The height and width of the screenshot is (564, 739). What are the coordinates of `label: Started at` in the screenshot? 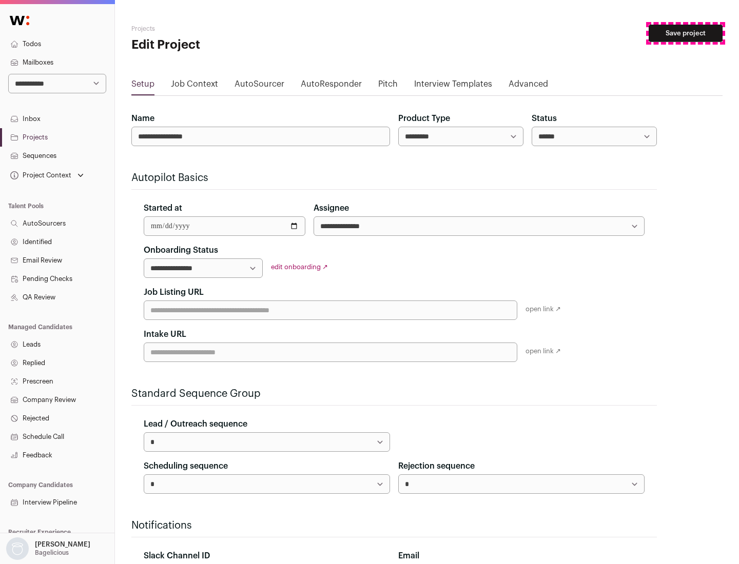 It's located at (163, 208).